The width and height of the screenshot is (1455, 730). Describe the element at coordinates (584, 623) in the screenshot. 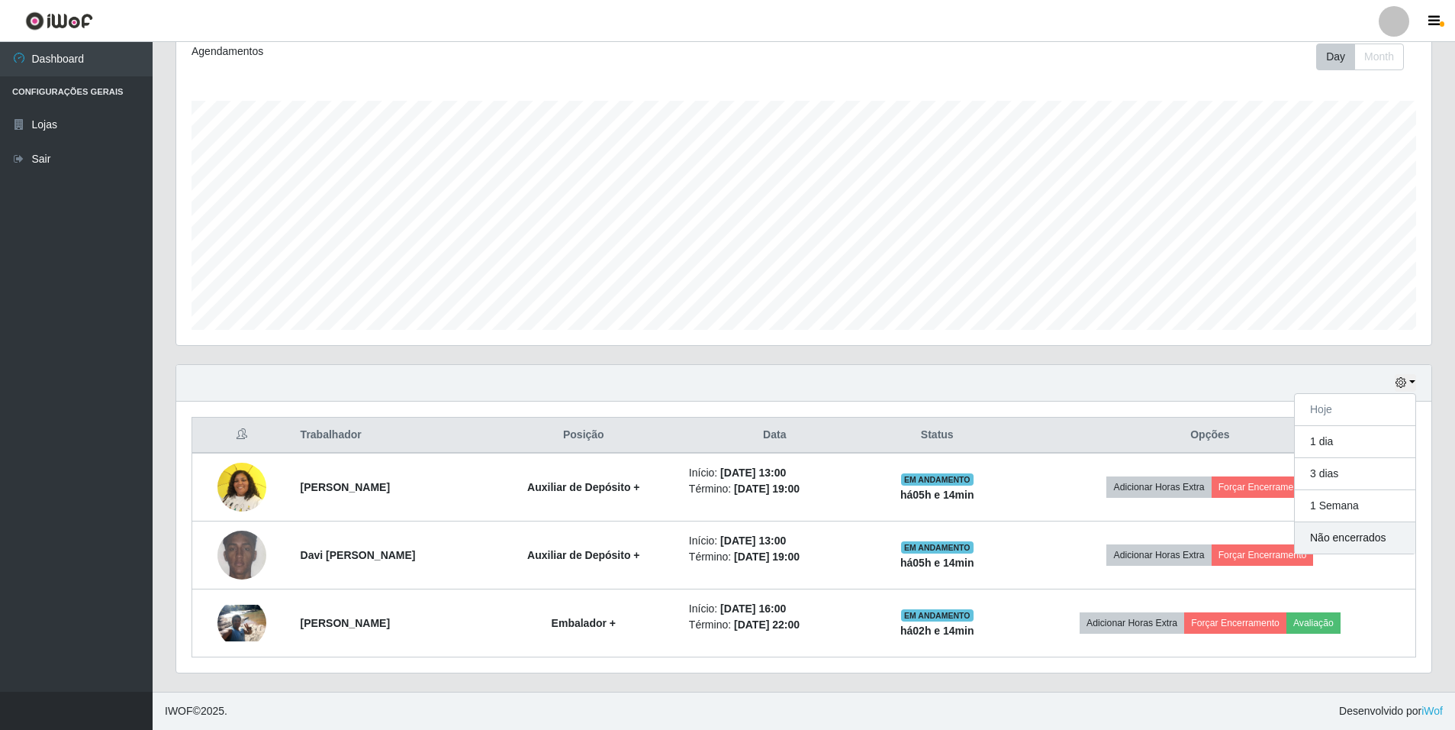

I see `strong: Embalador +` at that location.